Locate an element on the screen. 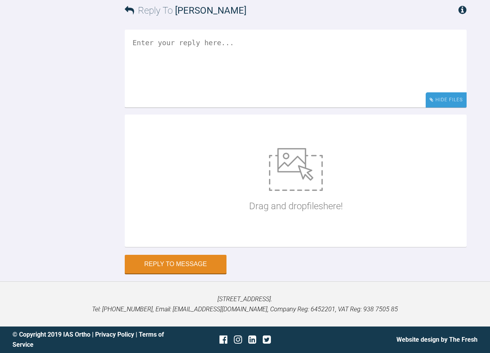 Image resolution: width=490 pixels, height=353 pixels. div: © Copyright 2019 IAS Ortho | | is located at coordinates (90, 340).